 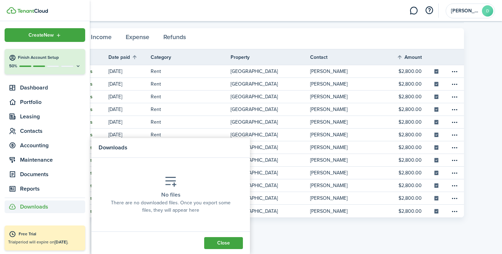 What do you see at coordinates (52, 131) in the screenshot?
I see `span: Contacts` at bounding box center [52, 131].